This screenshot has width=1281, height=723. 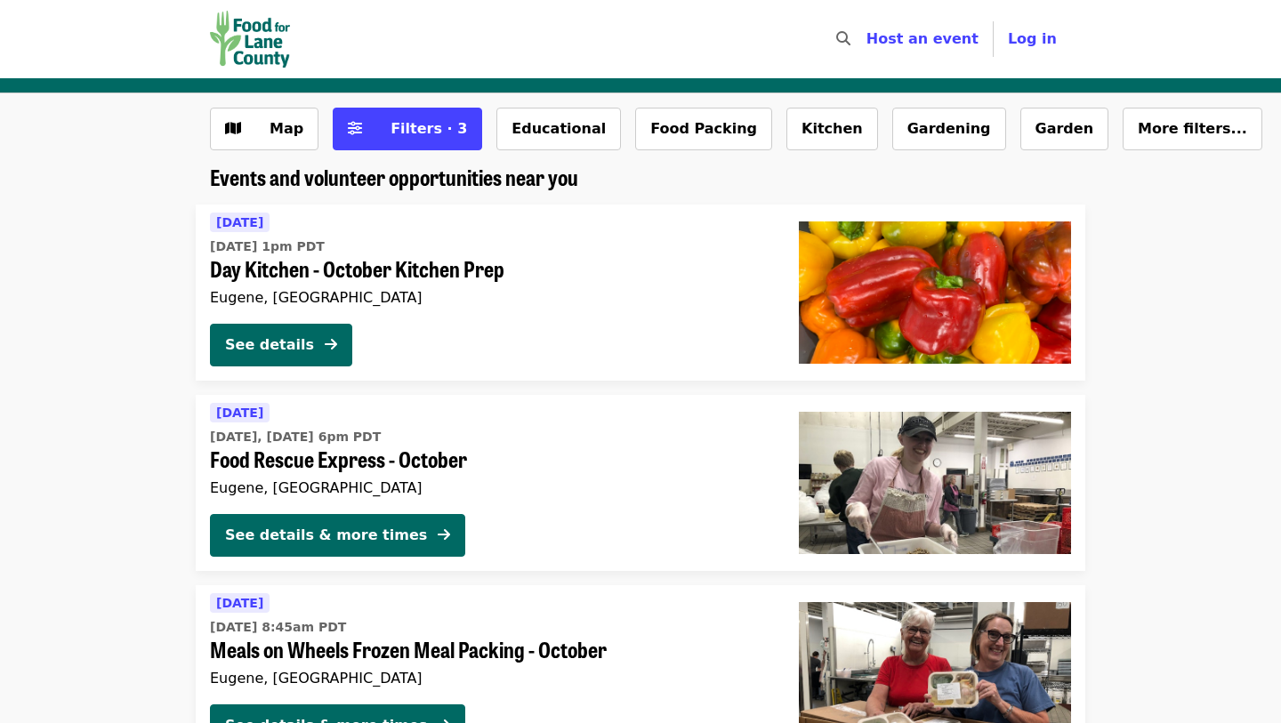 I want to click on button: Food Packing, so click(x=704, y=129).